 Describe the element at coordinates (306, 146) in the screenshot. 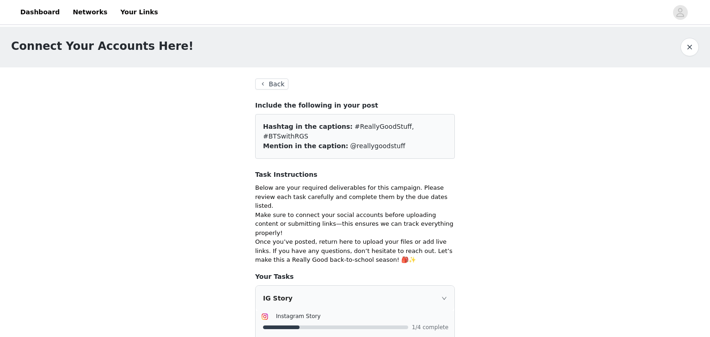

I see `span: Mention in the caption:` at that location.